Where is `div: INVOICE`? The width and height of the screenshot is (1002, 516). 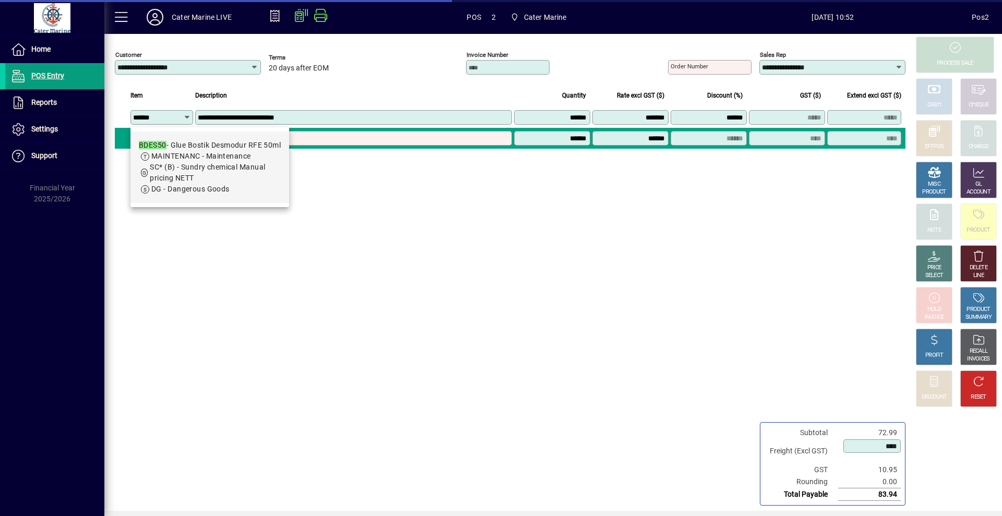 div: INVOICE is located at coordinates (934, 317).